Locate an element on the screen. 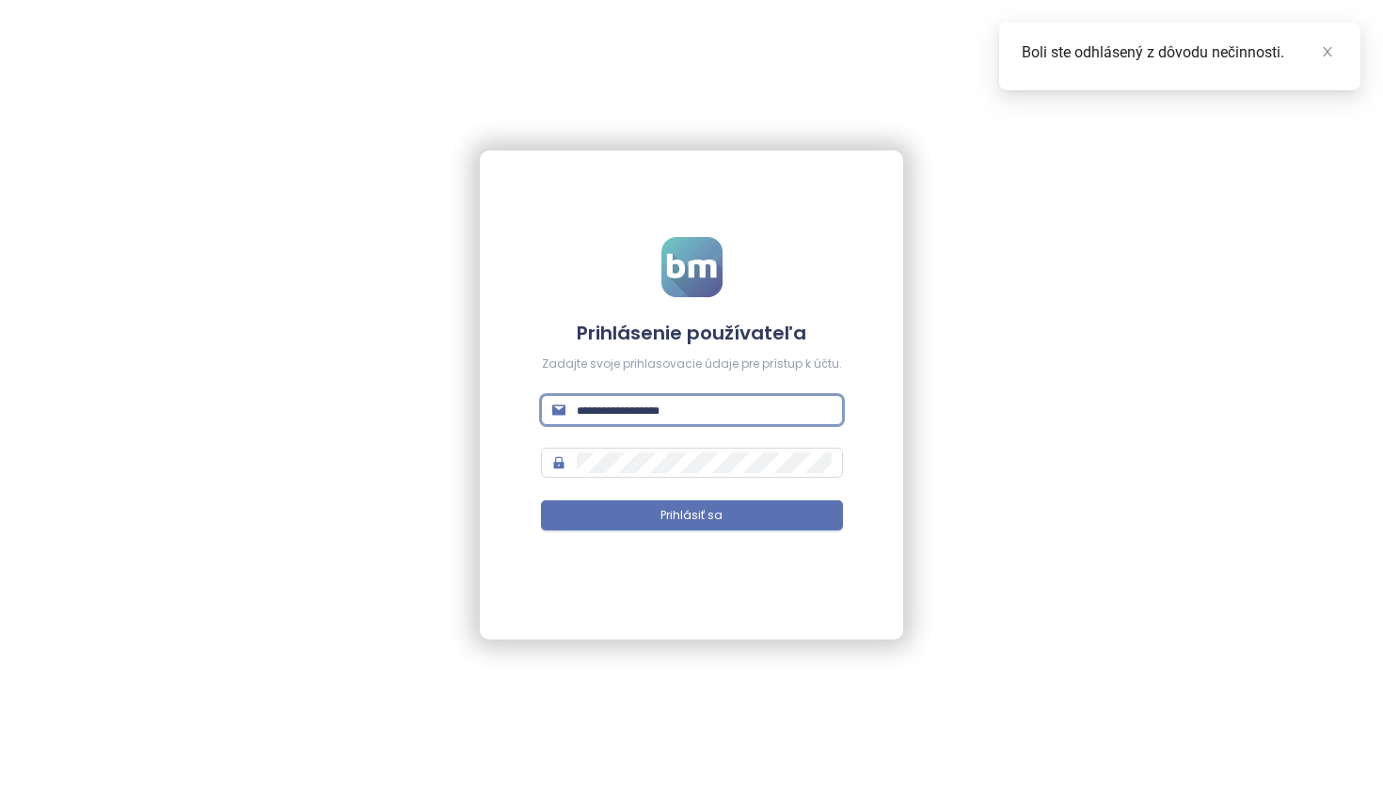 The image size is (1383, 790). img: logo is located at coordinates (691, 267).